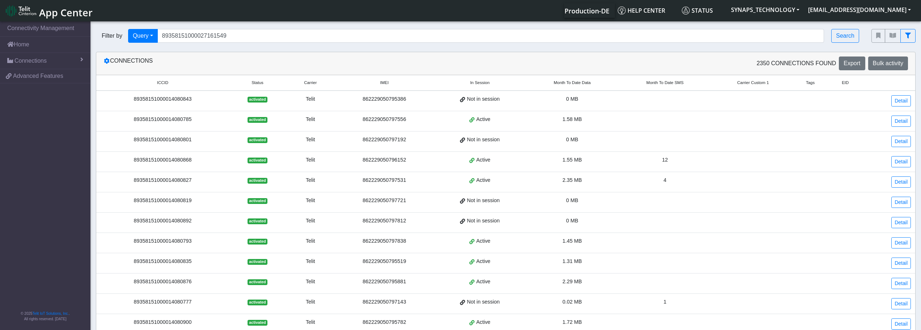  Describe the element at coordinates (491, 36) in the screenshot. I see `input: Search...` at that location.